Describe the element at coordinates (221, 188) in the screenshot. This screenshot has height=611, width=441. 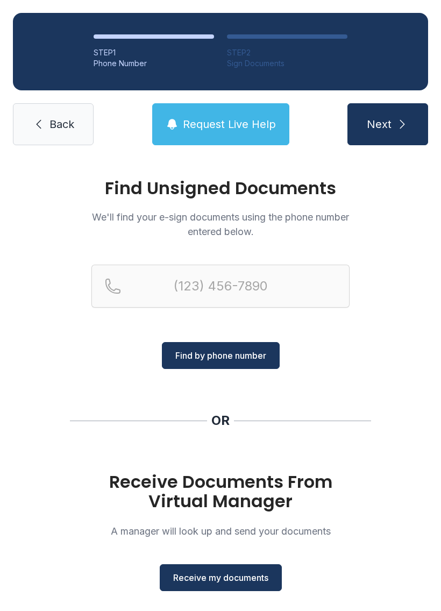
I see `h1: Find Unsigned Documents` at that location.